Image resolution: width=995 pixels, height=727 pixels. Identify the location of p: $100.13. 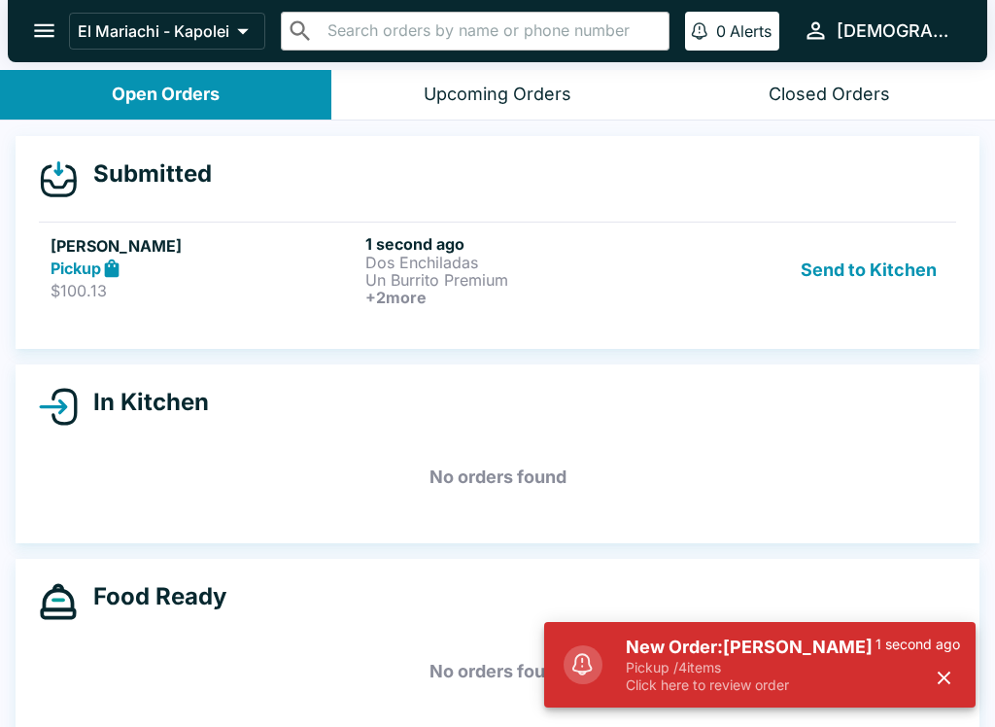
(204, 291).